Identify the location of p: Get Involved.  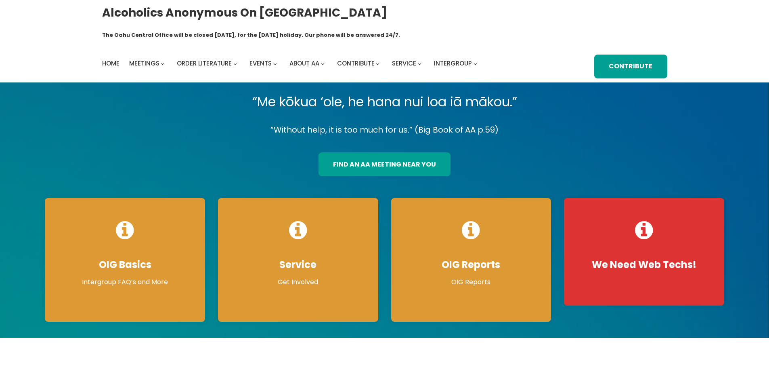
(298, 282).